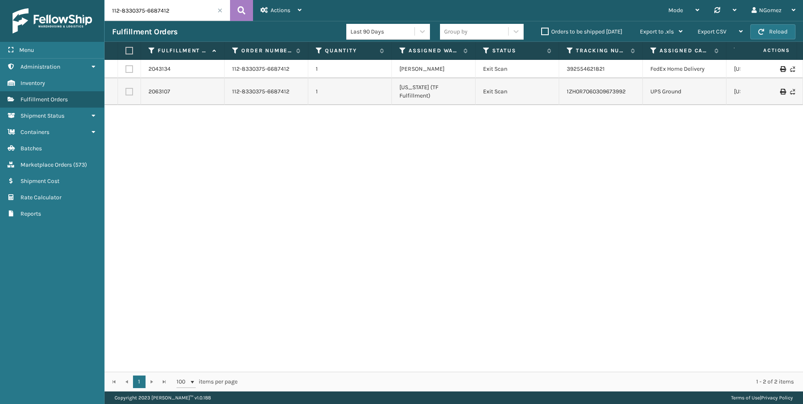 The image size is (803, 404). Describe the element at coordinates (685, 92) in the screenshot. I see `td: UPS Ground` at that location.